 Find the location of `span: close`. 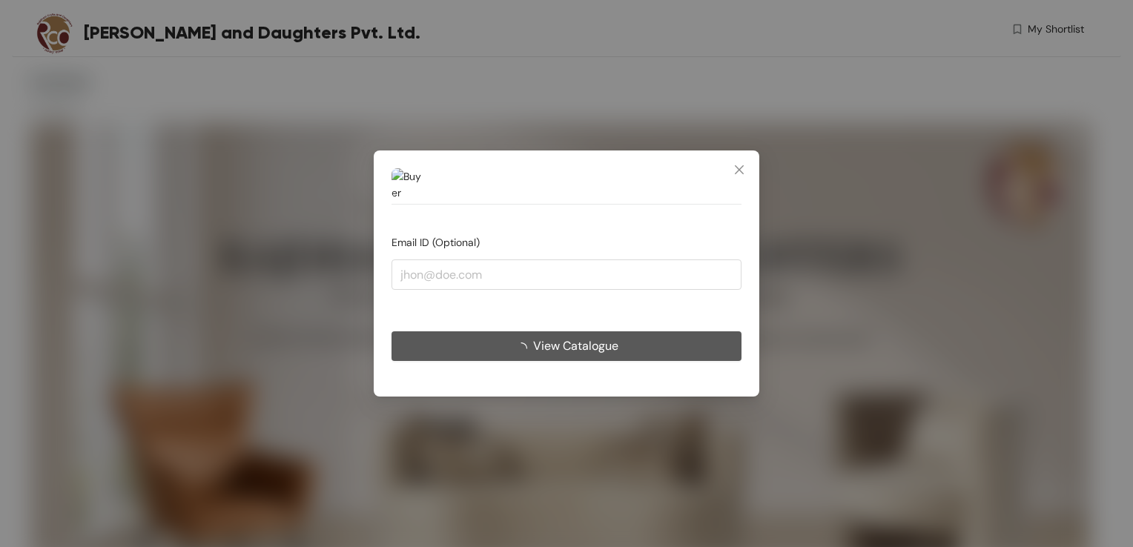

span: close is located at coordinates (739, 170).